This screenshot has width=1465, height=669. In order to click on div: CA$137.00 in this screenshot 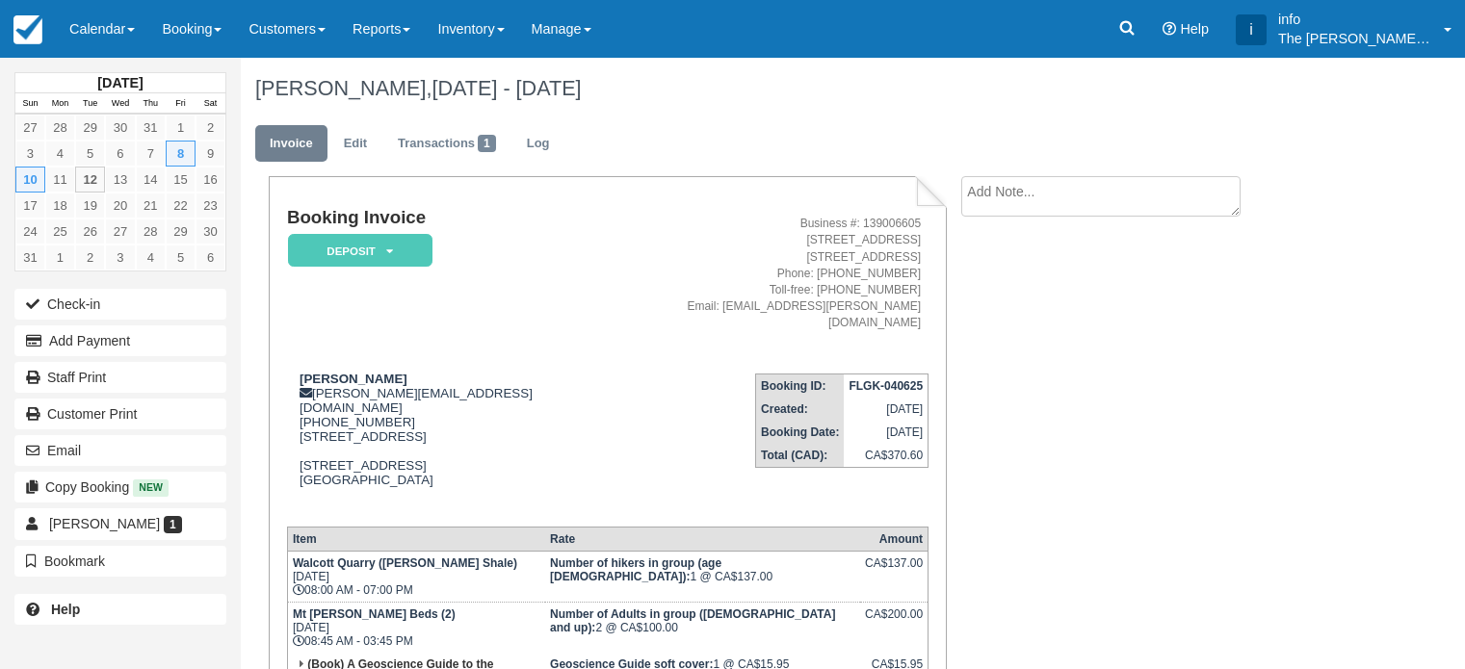, I will do `click(894, 571)`.